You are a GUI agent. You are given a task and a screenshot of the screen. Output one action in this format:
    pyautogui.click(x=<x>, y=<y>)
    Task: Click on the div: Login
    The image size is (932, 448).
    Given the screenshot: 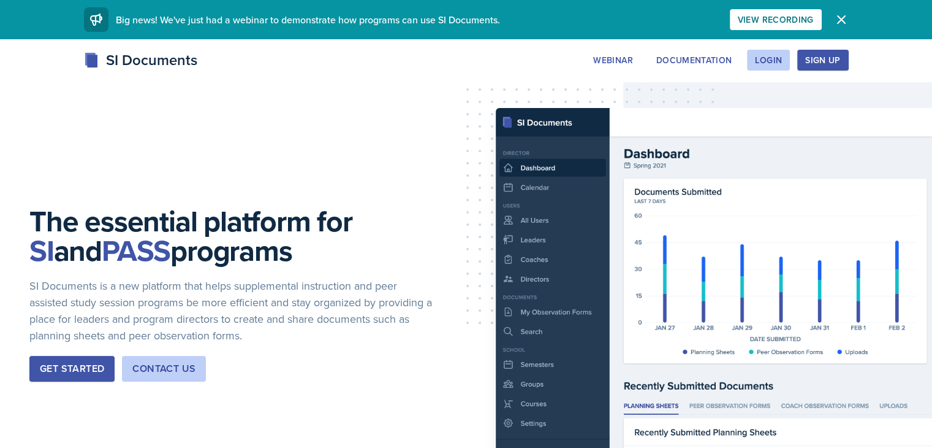 What is the action you would take?
    pyautogui.click(x=769, y=60)
    